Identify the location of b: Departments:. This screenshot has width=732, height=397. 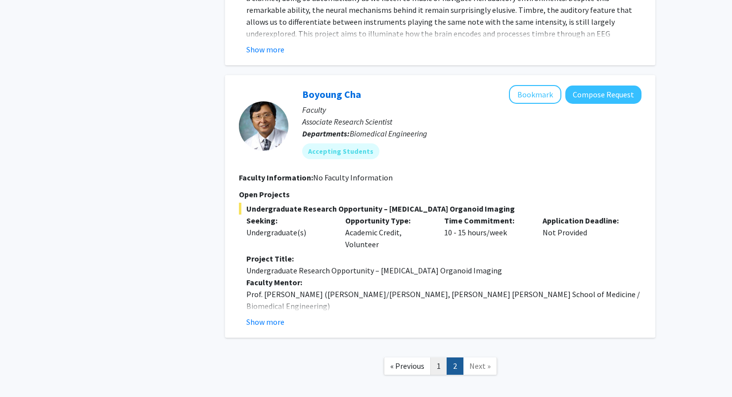
(326, 134).